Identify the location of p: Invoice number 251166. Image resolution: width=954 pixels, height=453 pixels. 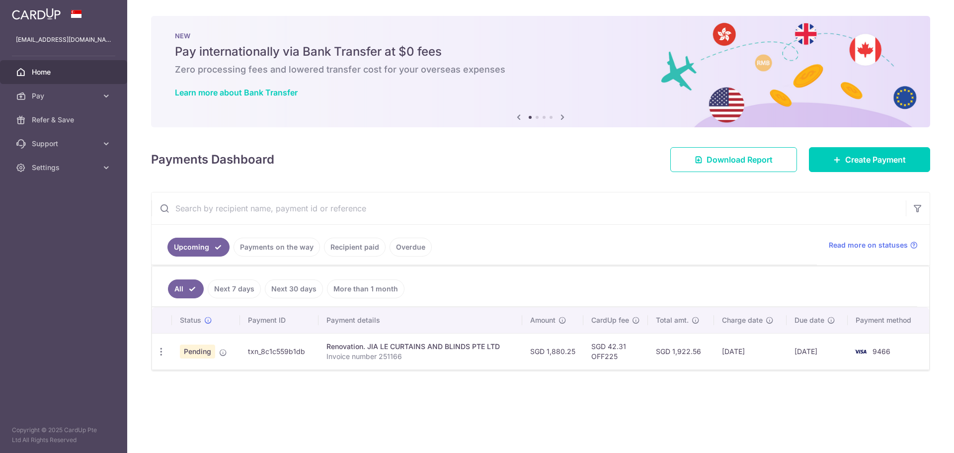
(420, 356).